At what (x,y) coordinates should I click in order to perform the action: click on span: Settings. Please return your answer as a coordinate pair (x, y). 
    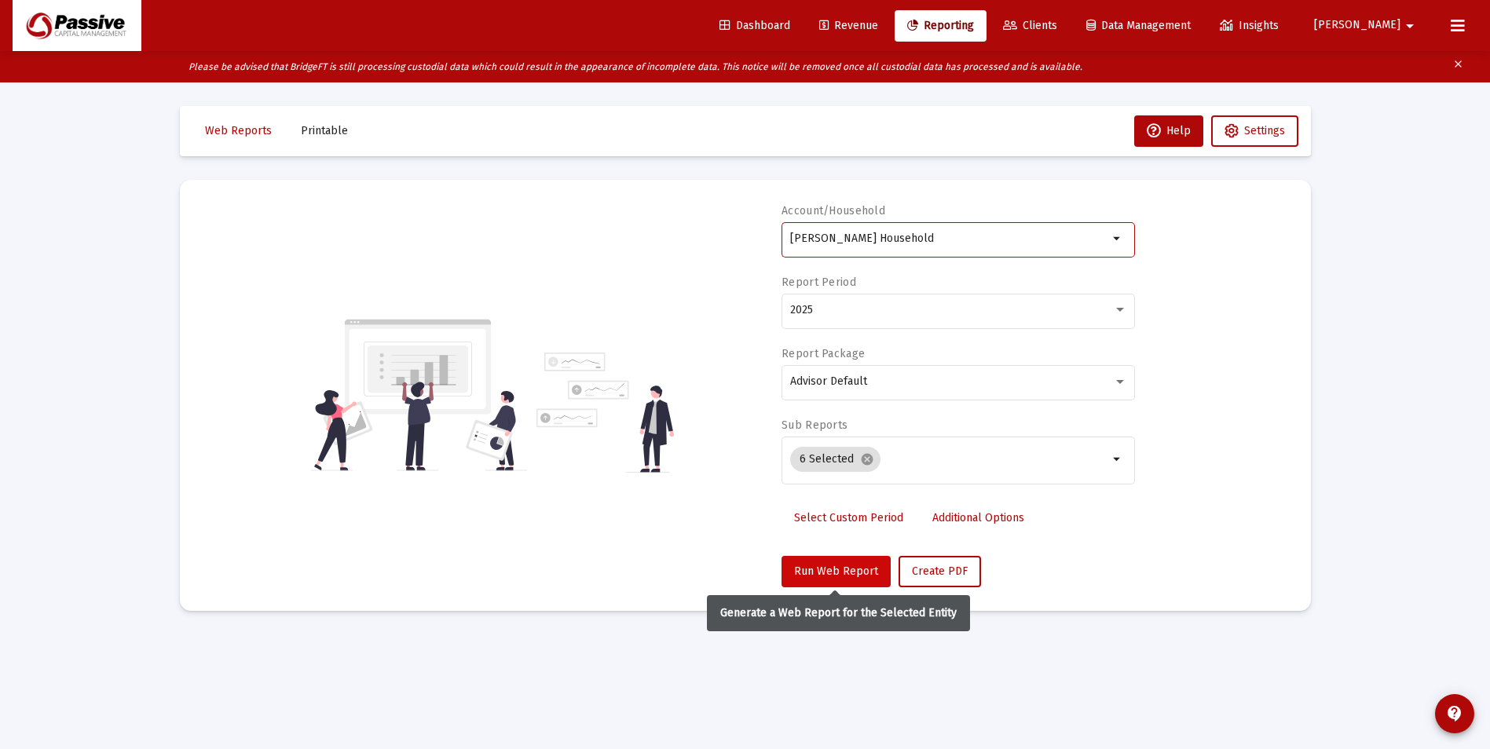
    Looking at the image, I should click on (1264, 130).